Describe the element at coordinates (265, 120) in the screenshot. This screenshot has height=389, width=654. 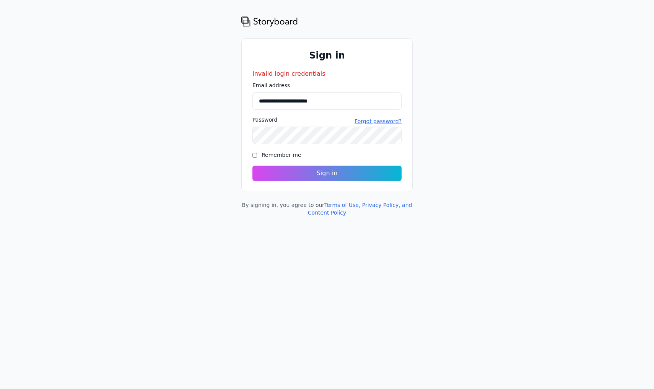
I see `label: Password` at that location.